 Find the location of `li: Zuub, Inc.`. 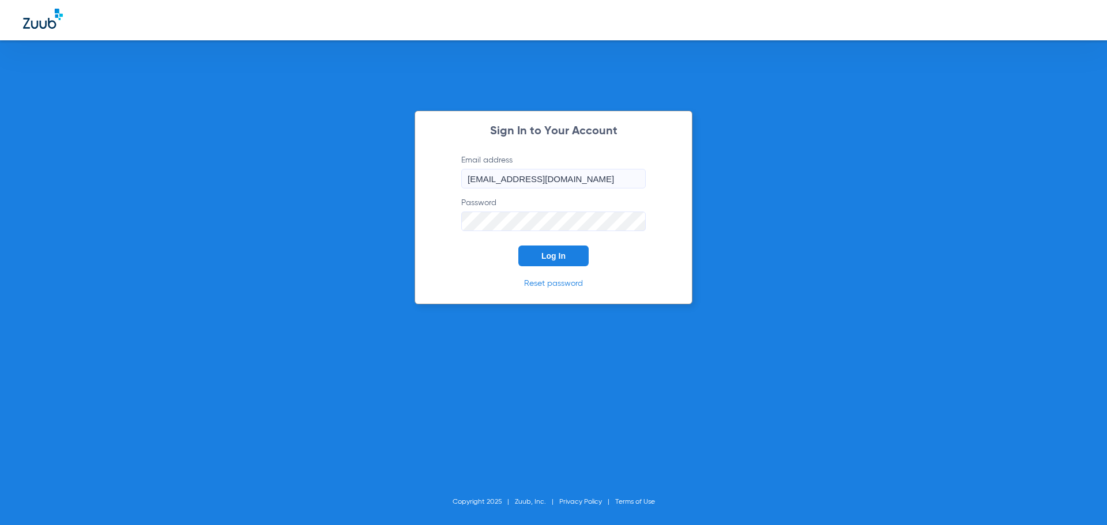

li: Zuub, Inc. is located at coordinates (537, 502).